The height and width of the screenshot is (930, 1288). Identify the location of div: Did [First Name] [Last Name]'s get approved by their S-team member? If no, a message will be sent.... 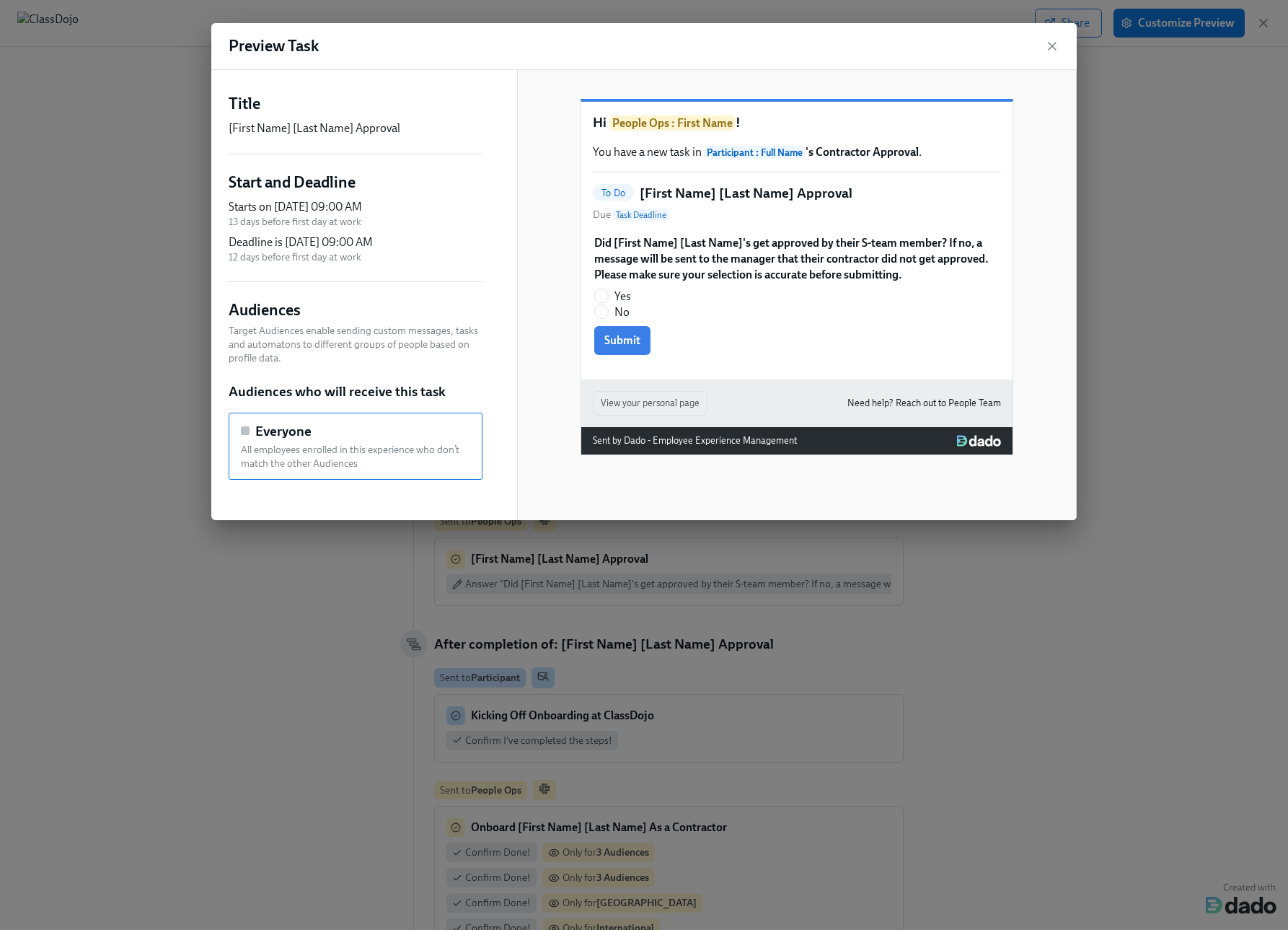
(797, 295).